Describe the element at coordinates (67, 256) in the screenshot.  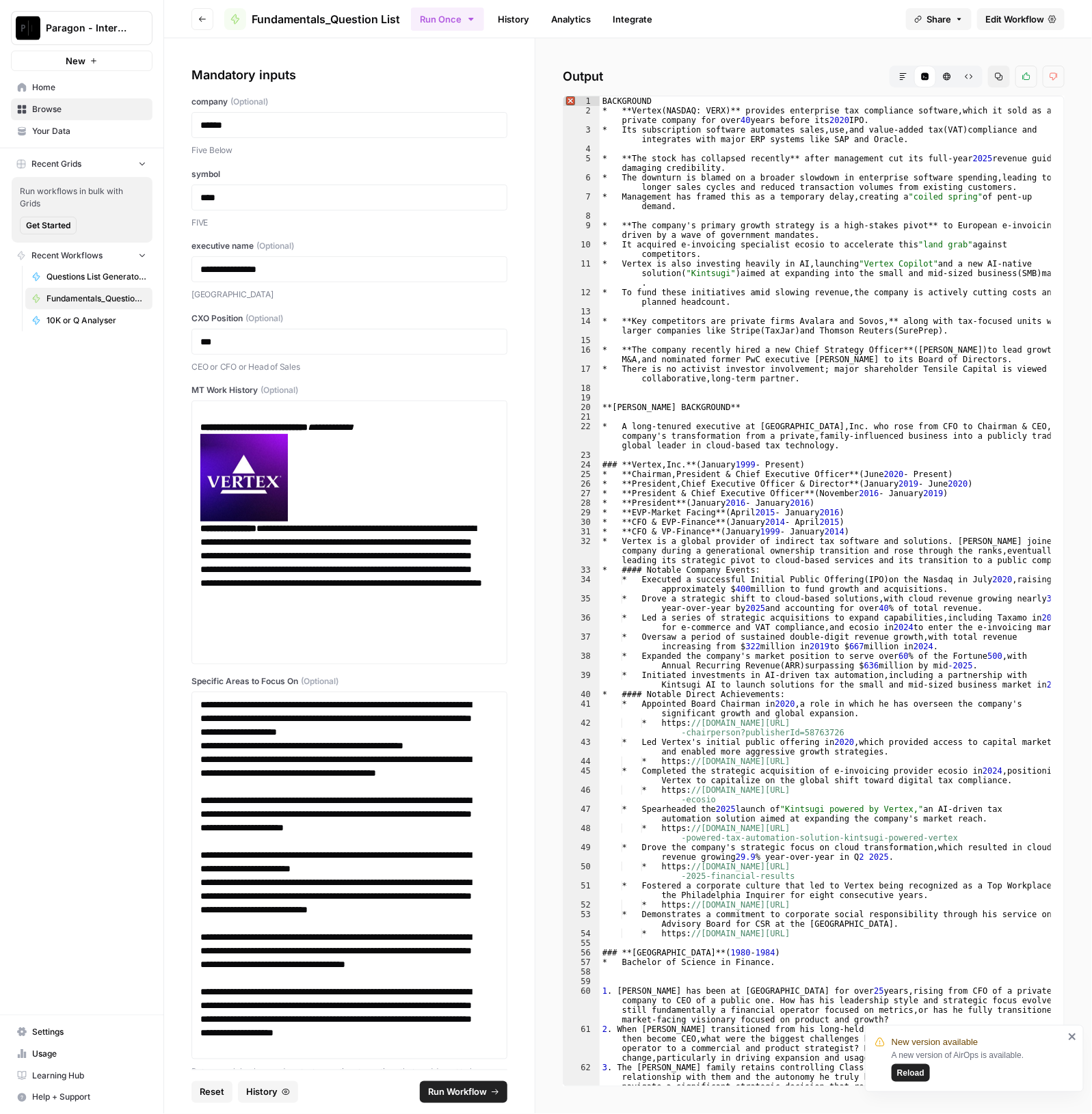
I see `span: Recent Workflows` at that location.